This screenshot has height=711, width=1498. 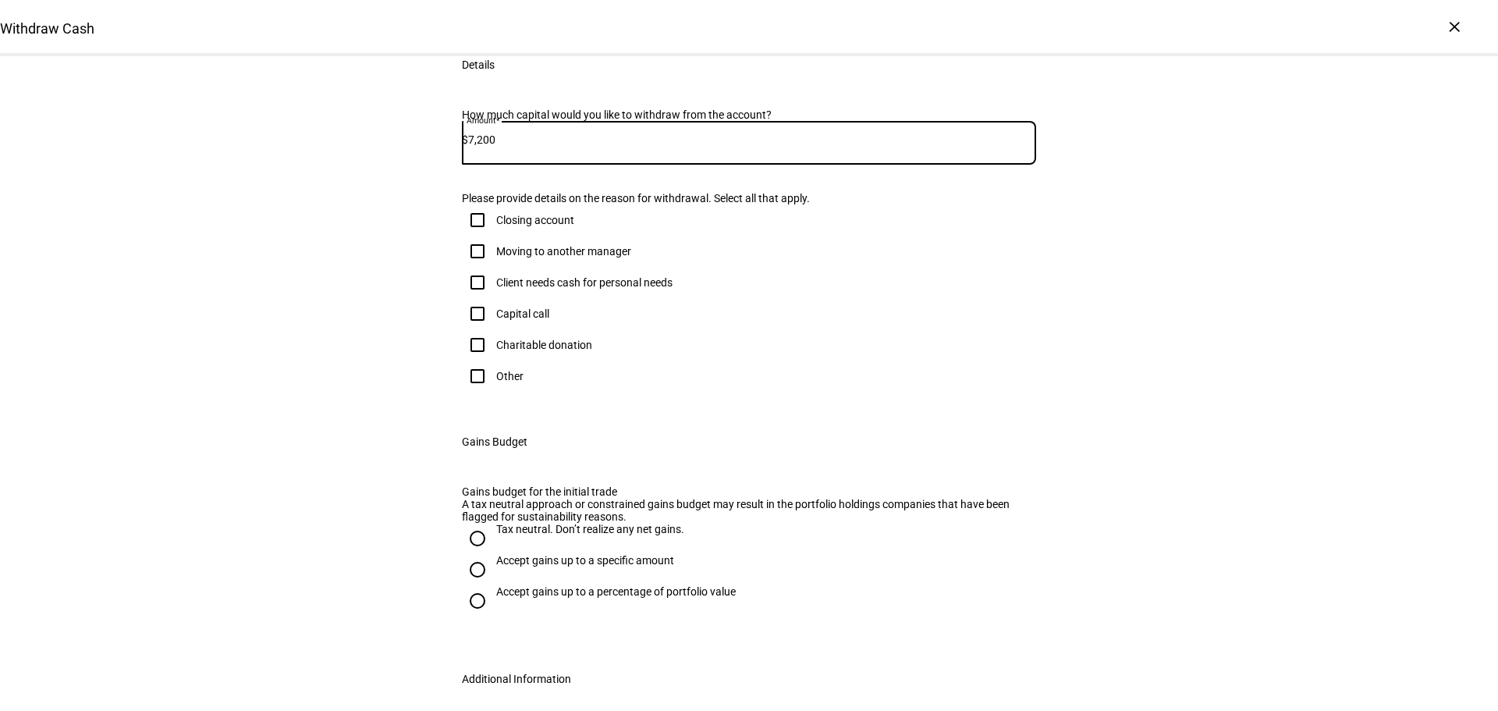 What do you see at coordinates (544, 345) in the screenshot?
I see `div: Charitable donation` at bounding box center [544, 345].